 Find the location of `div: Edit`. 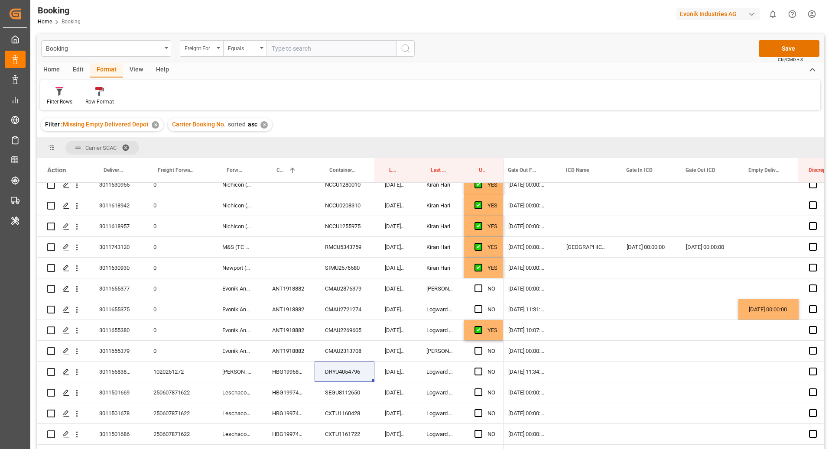

div: Edit is located at coordinates (78, 70).